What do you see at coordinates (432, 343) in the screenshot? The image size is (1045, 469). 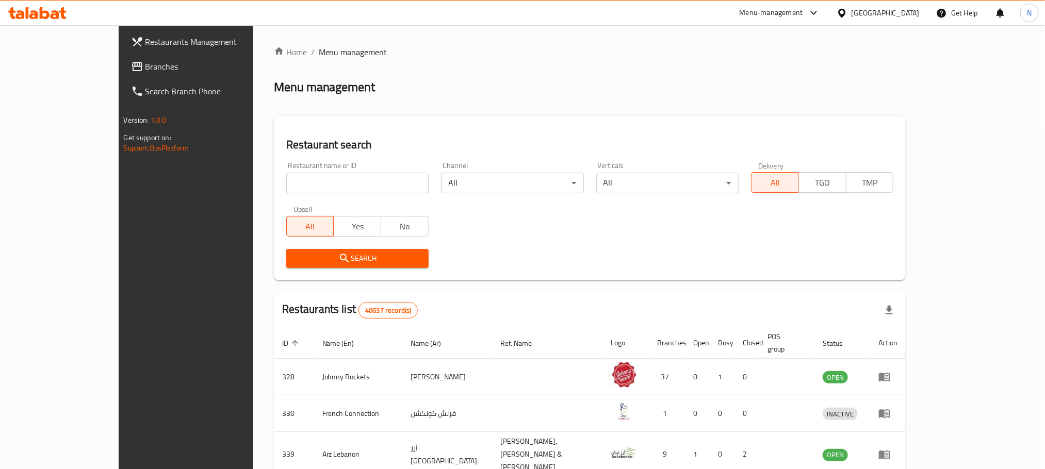 I see `span: Name (Ar)` at bounding box center [432, 343].